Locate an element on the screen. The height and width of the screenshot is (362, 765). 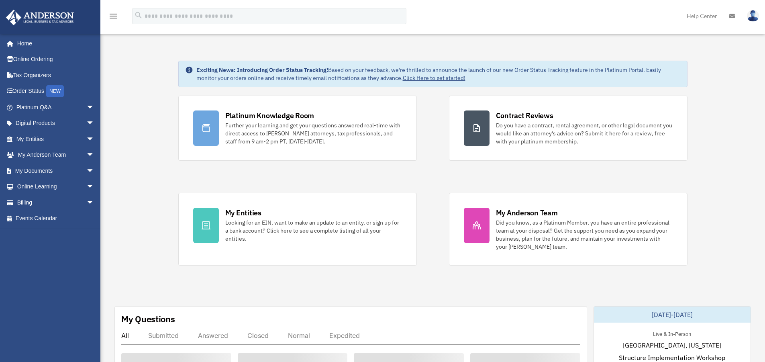
a: My Entitiesarrow_drop_down is located at coordinates (56, 139).